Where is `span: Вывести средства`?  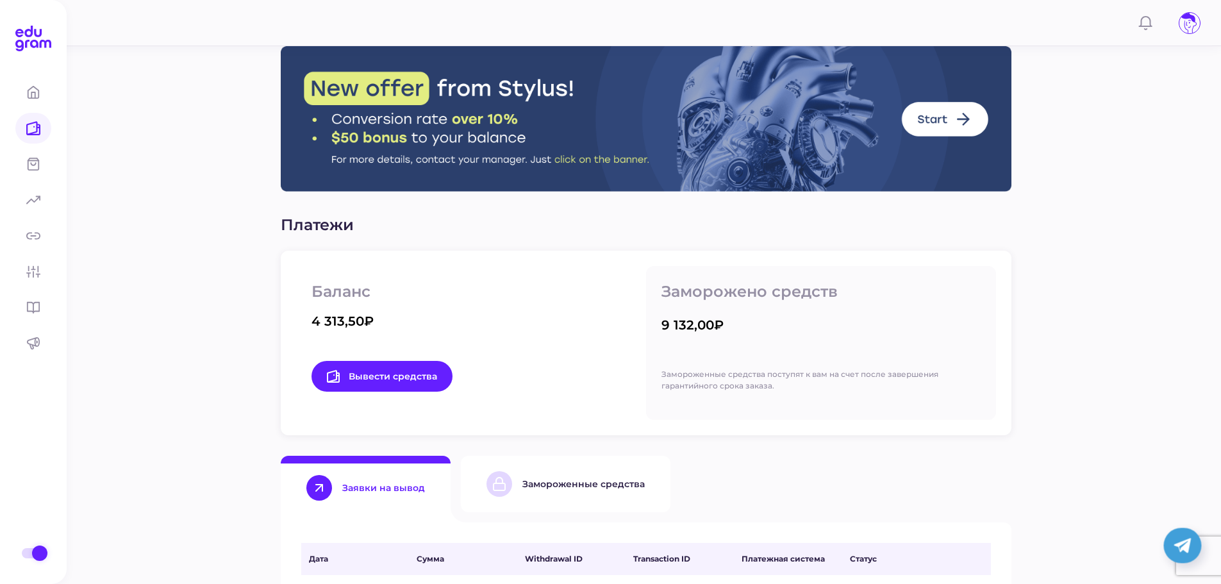
span: Вывести средства is located at coordinates (382, 376).